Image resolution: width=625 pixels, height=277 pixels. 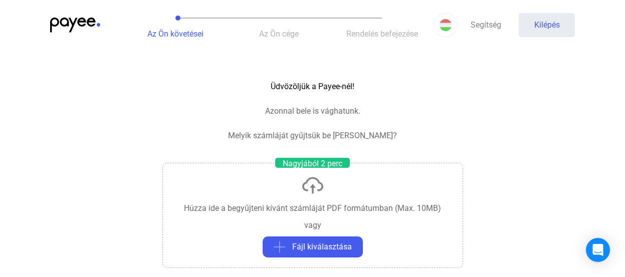 What do you see at coordinates (313, 225) in the screenshot?
I see `font: vagy` at bounding box center [313, 225].